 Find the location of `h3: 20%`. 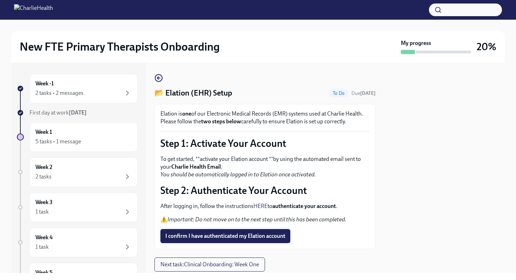

h3: 20% is located at coordinates (487, 47).